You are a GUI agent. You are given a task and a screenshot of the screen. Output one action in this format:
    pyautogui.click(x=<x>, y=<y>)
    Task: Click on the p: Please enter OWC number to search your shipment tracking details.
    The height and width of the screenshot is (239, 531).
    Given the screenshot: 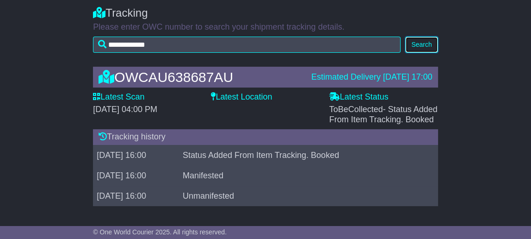 What is the action you would take?
    pyautogui.click(x=265, y=27)
    